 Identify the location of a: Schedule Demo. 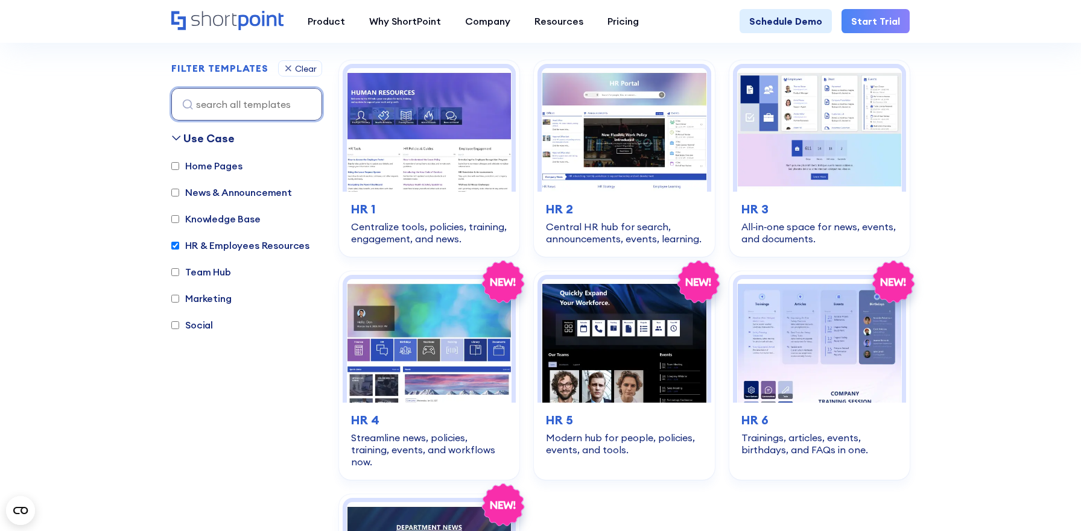
(785, 21).